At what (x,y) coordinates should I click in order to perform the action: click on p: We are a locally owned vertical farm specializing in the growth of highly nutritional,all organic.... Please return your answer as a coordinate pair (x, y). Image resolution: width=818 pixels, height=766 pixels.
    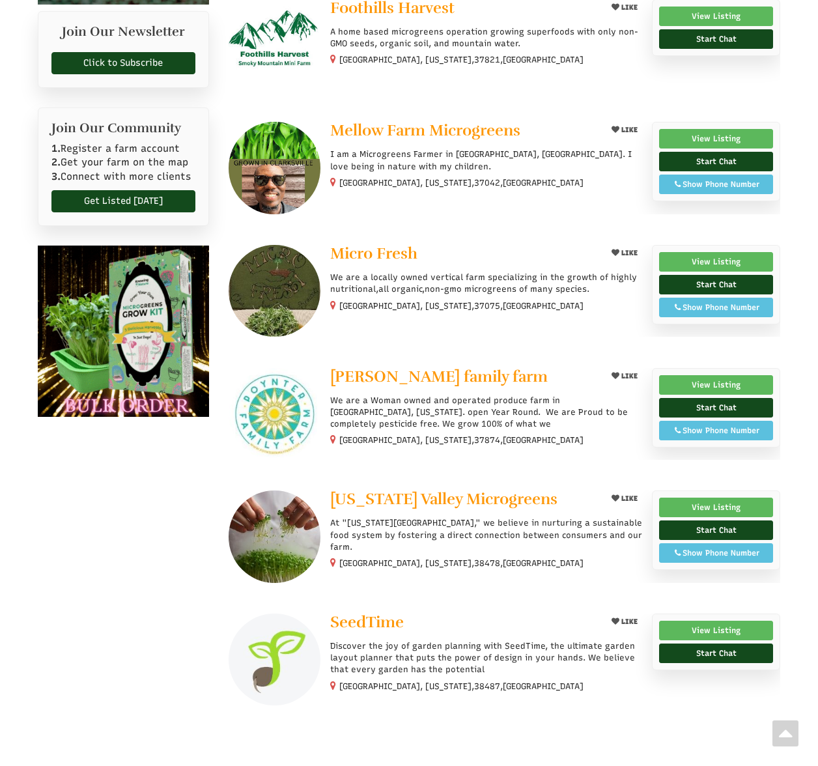
    Looking at the image, I should click on (486, 283).